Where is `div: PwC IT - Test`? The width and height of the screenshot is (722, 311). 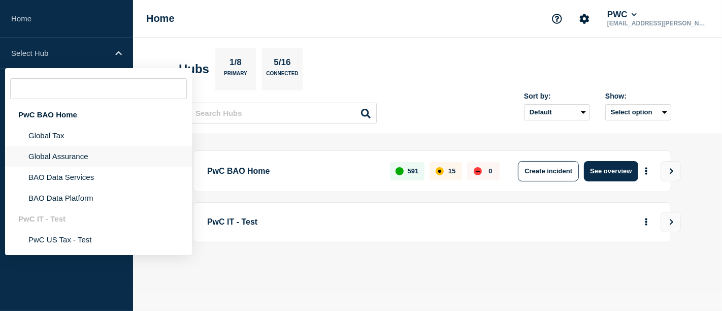
div: PwC IT - Test is located at coordinates (99, 218).